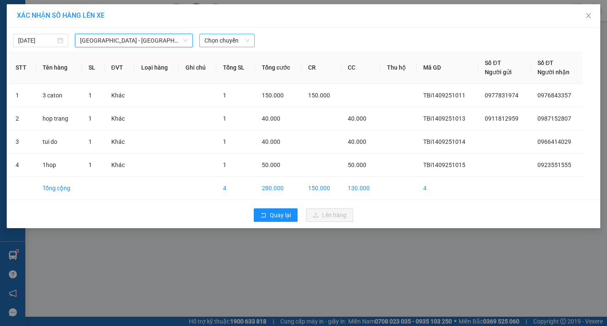  Describe the element at coordinates (588, 16) in the screenshot. I see `span: close` at that location.